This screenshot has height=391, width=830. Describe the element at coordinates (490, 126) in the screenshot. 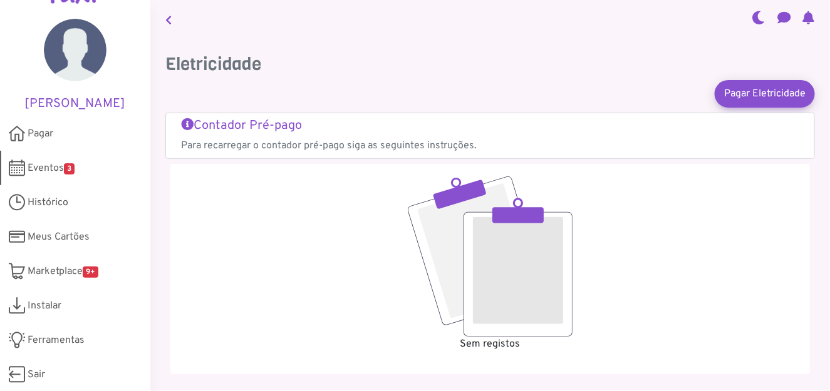

I see `h5: Contador Pré-pago` at that location.